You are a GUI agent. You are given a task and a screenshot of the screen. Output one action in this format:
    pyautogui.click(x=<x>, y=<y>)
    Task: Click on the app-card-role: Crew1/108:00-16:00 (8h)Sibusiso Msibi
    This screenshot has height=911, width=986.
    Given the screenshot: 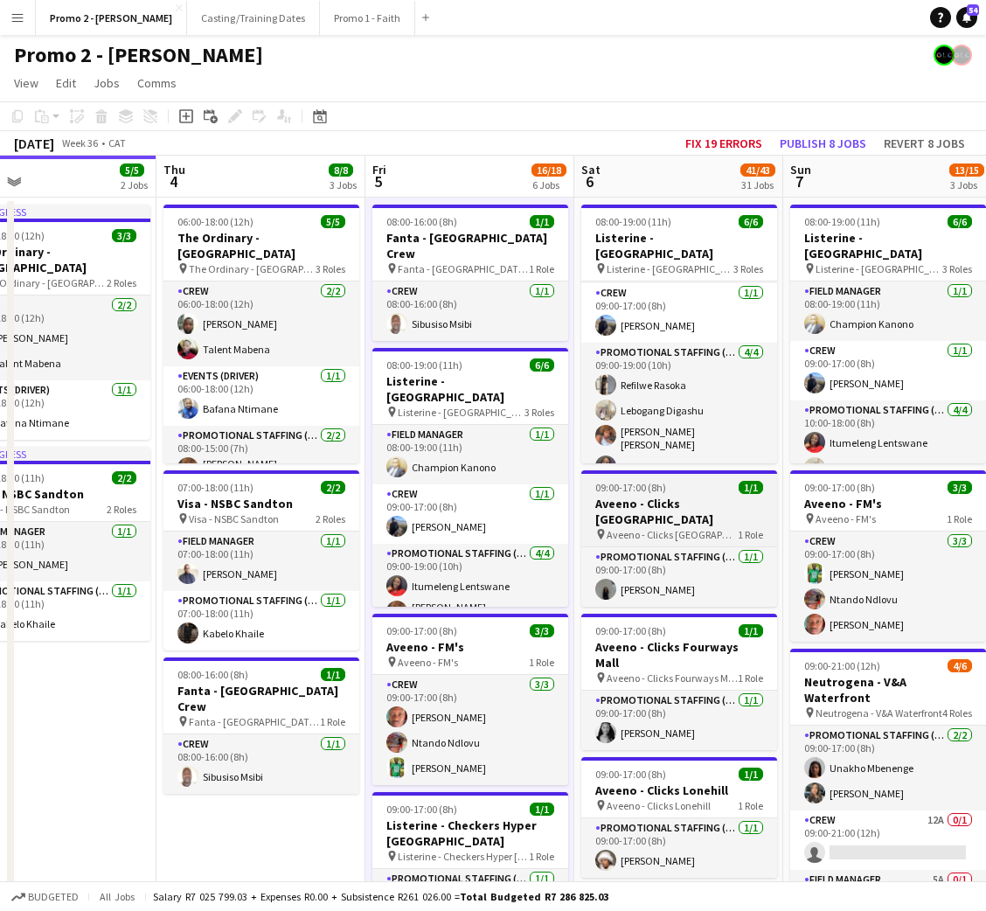 What is the action you would take?
    pyautogui.click(x=261, y=764)
    